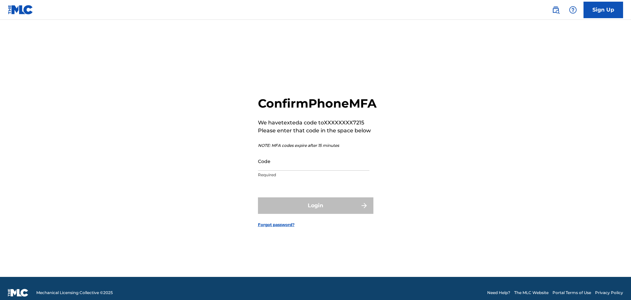 This screenshot has height=300, width=631. What do you see at coordinates (531, 292) in the screenshot?
I see `a: The MLC Website` at bounding box center [531, 292].